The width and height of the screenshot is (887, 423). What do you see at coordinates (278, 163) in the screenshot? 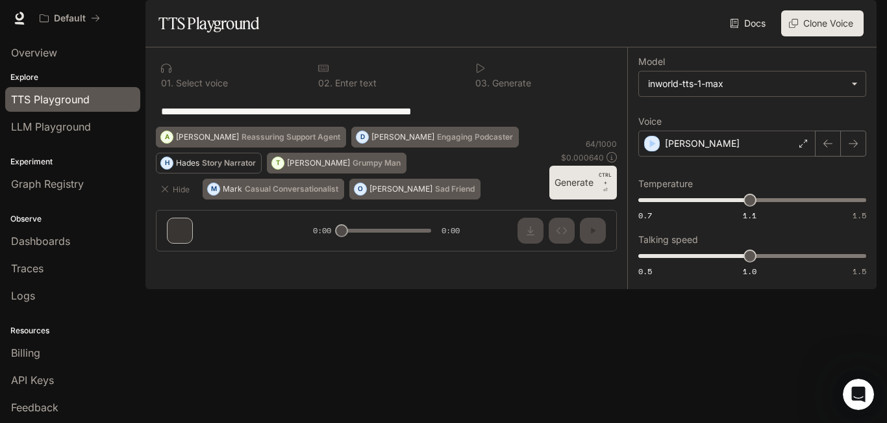
I see `div: T` at bounding box center [278, 163].